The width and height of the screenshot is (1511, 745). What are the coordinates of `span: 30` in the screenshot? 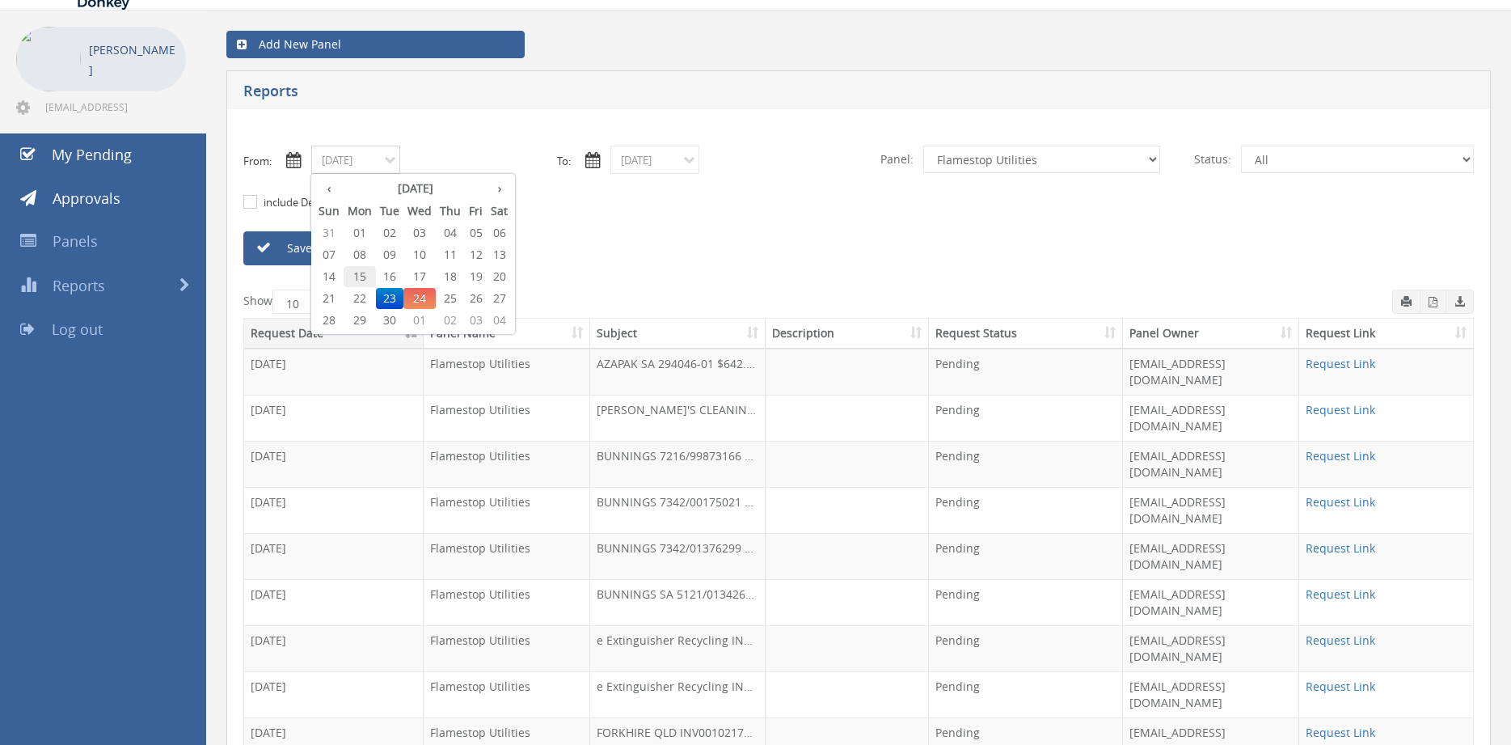 It's located at (390, 320).